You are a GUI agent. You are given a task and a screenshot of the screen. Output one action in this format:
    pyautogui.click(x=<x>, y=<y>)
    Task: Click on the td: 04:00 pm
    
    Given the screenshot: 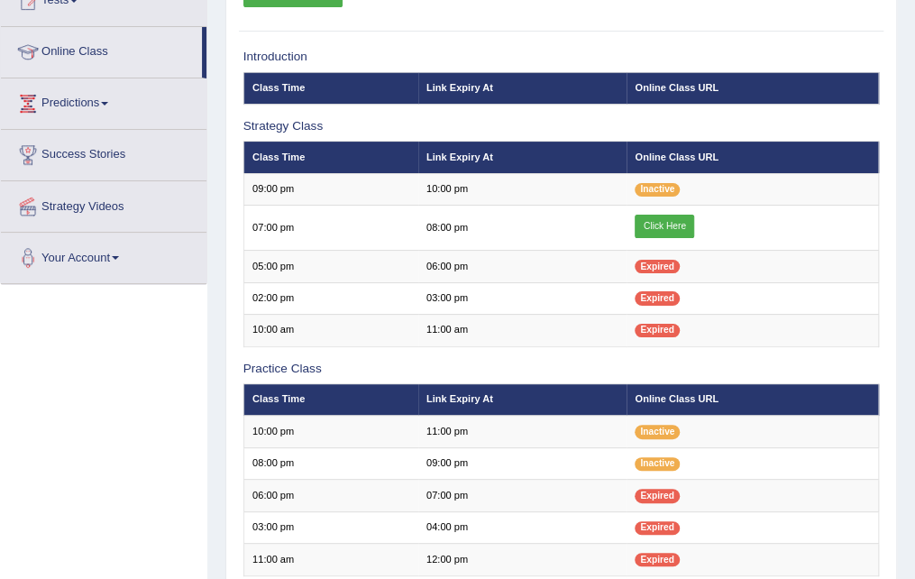 What is the action you would take?
    pyautogui.click(x=522, y=527)
    